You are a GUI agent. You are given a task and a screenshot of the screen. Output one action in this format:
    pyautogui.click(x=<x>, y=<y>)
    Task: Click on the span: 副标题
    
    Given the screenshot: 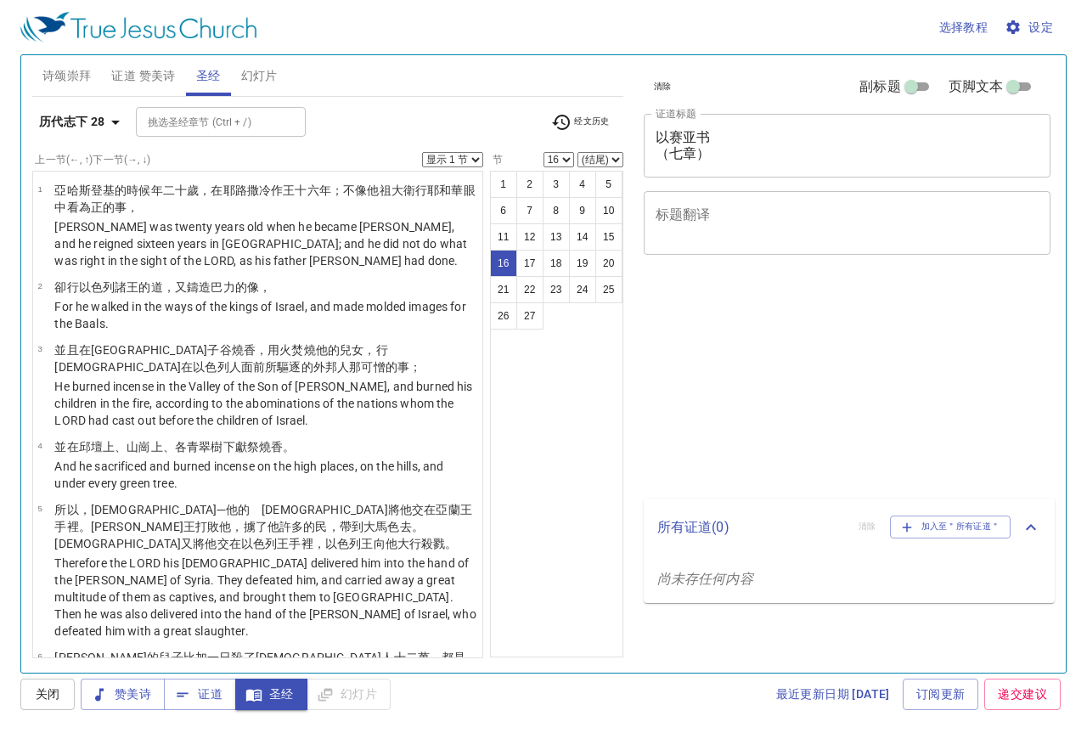 What is the action you would take?
    pyautogui.click(x=880, y=87)
    